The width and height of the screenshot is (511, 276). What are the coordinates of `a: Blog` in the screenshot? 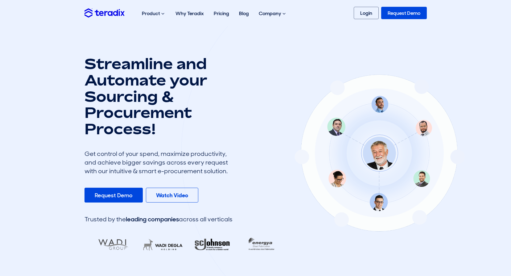 It's located at (244, 13).